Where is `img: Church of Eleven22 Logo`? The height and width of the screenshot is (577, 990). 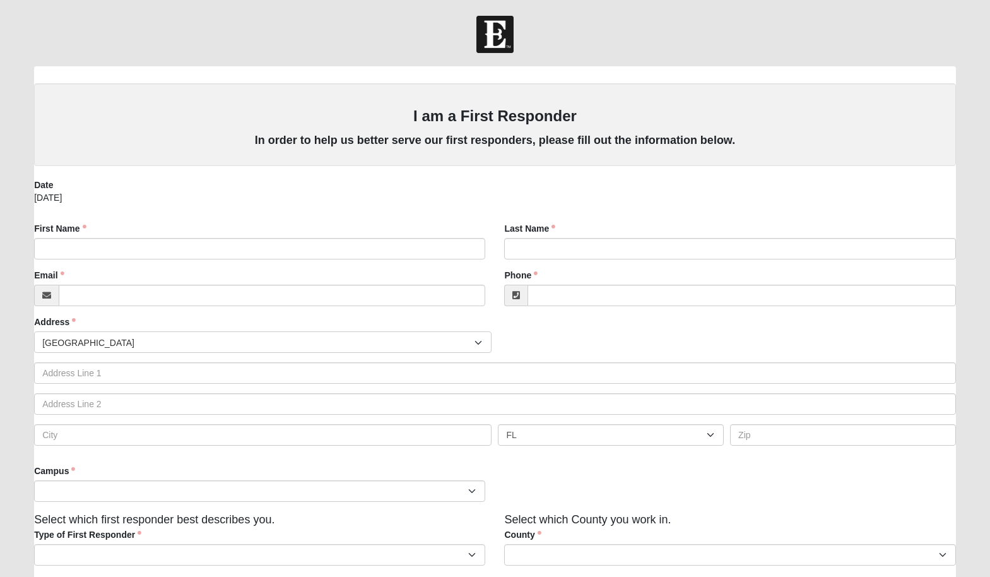 img: Church of Eleven22 Logo is located at coordinates (495, 34).